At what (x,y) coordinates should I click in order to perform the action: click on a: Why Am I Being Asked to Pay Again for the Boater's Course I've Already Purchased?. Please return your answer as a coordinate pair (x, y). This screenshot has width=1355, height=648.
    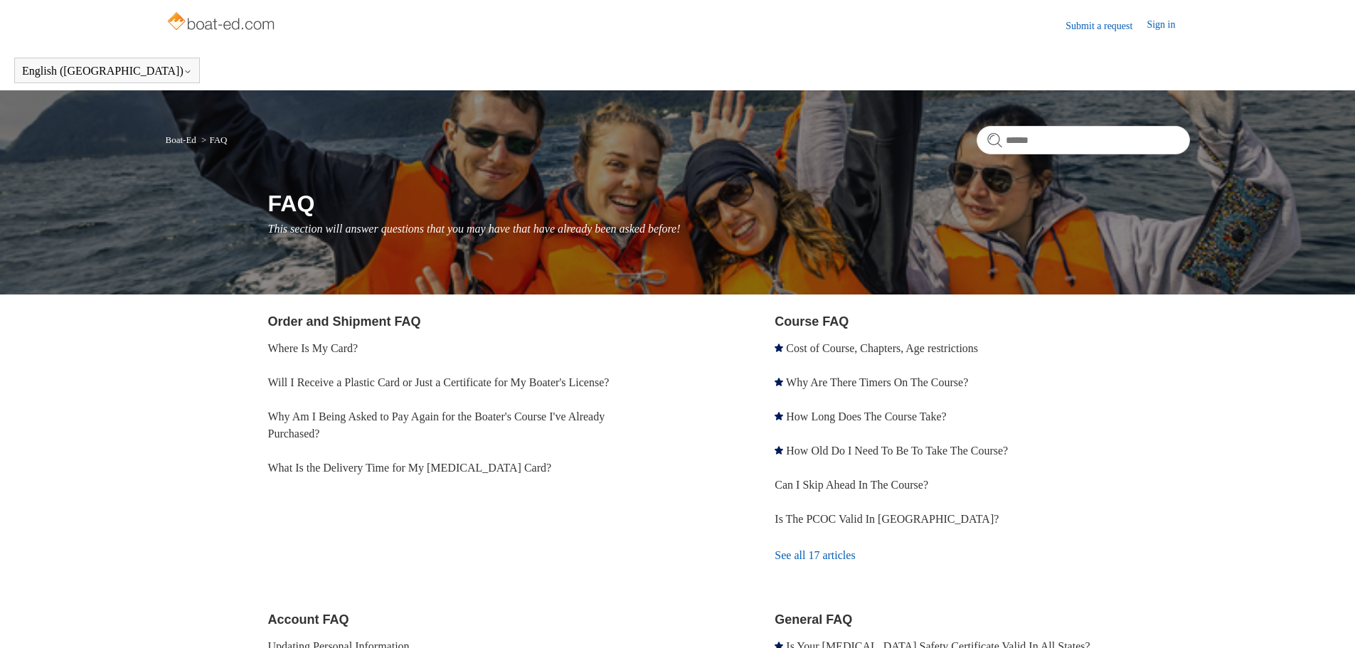
    Looking at the image, I should click on (437, 425).